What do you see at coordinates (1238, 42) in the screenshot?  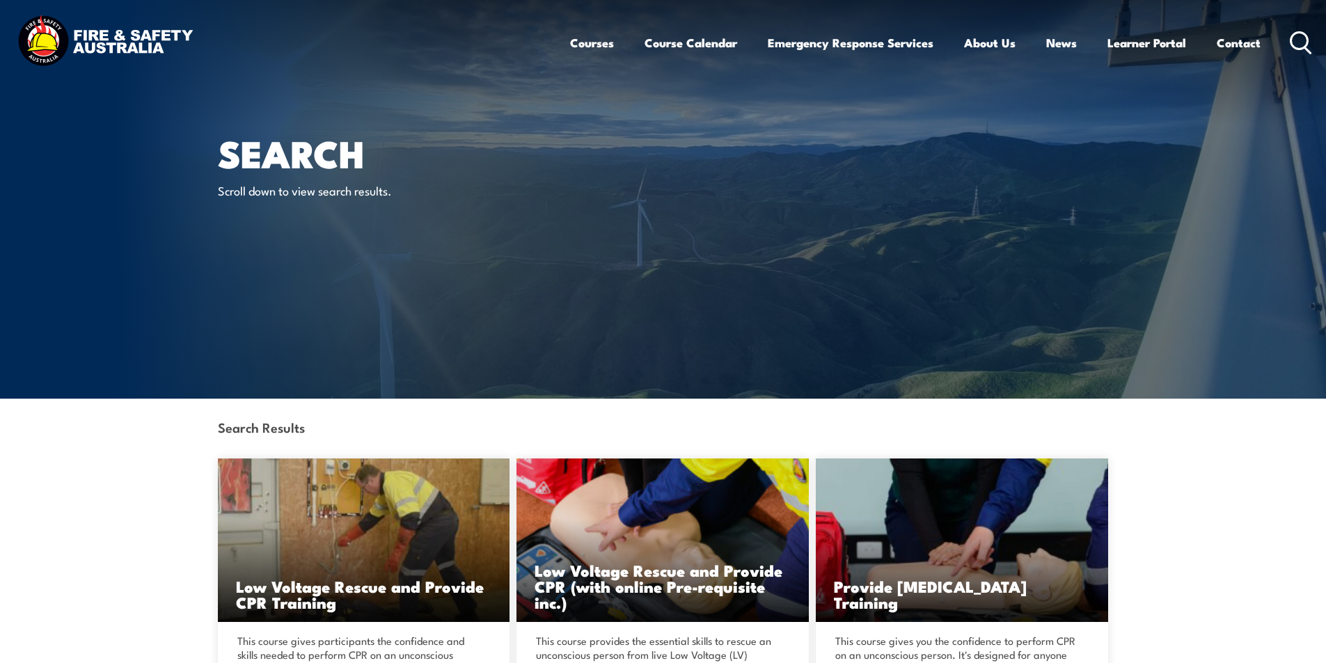 I see `a: Contact` at bounding box center [1238, 42].